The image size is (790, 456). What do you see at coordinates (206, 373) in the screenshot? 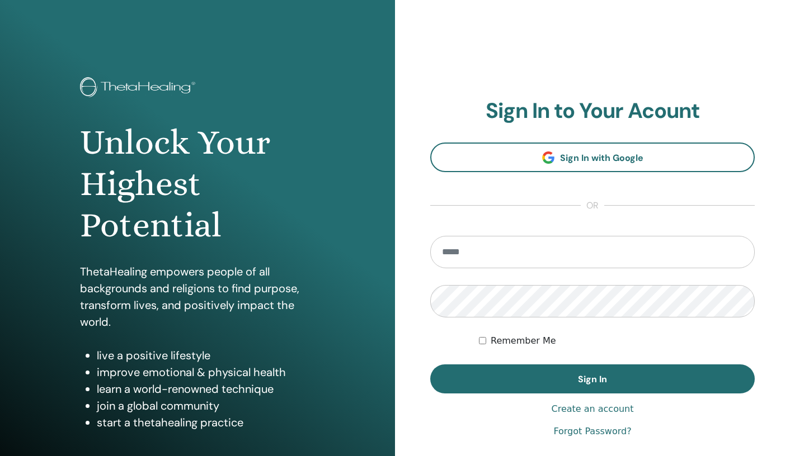
I see `li: improve emotional & physical health` at bounding box center [206, 373].